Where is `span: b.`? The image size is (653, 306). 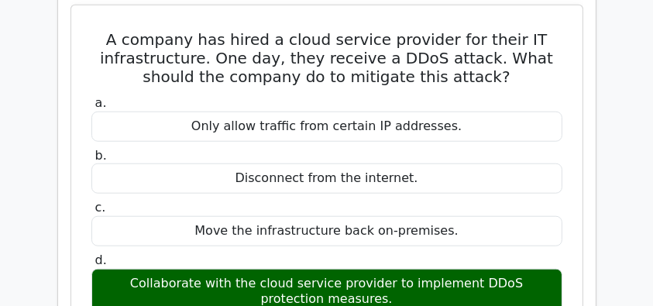 span: b. is located at coordinates (101, 155).